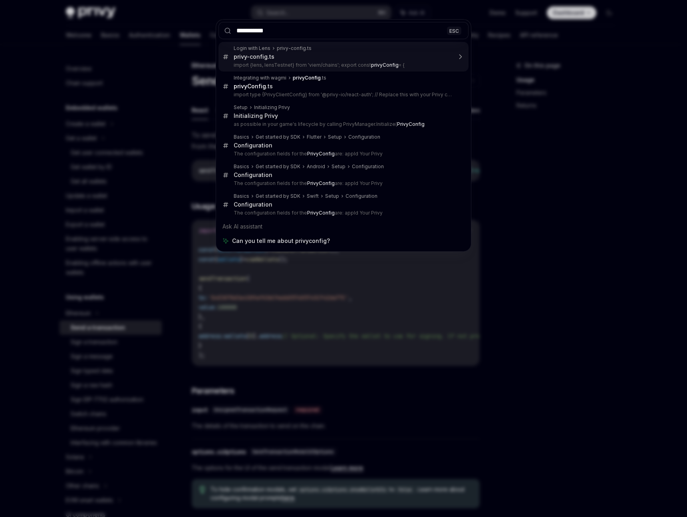  What do you see at coordinates (342, 124) in the screenshot?
I see `p: as possible in your game's lifecycle by calling PrivyManager.Initialize(` at bounding box center [342, 124].